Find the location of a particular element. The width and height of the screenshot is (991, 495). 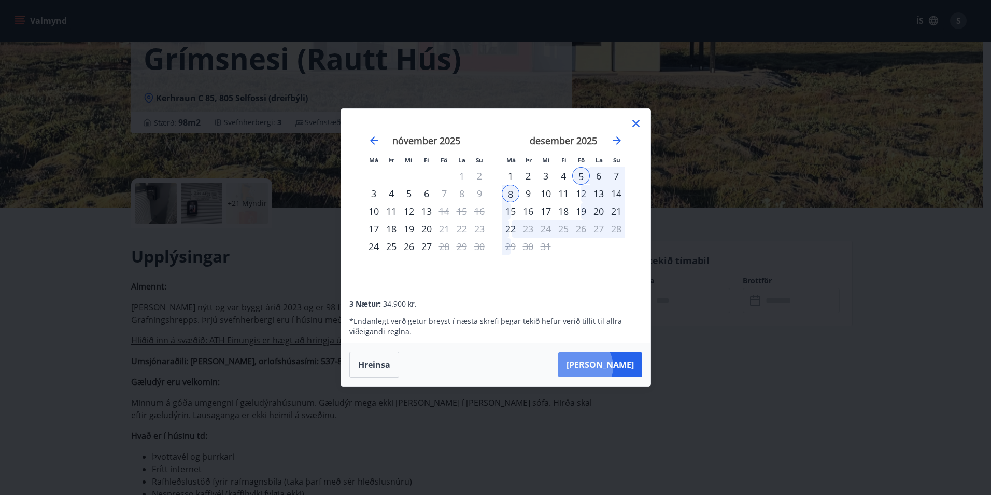

td: Not available. sunnudagur, 16. nóvember 2025 is located at coordinates (480, 211).